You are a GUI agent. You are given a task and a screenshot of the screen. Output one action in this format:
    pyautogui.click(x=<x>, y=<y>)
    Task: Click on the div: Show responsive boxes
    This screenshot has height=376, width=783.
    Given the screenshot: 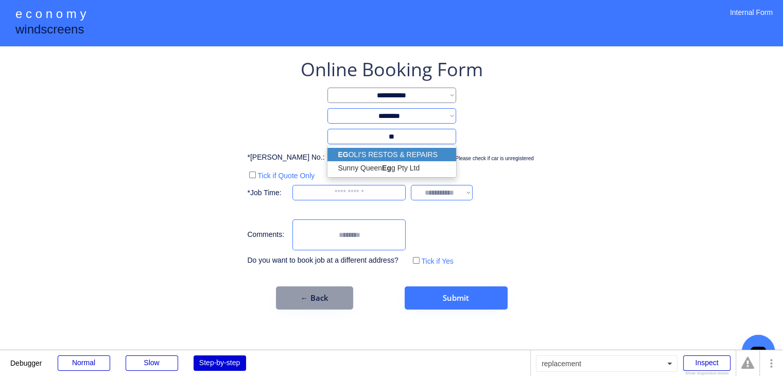 What is the action you would take?
    pyautogui.click(x=706, y=373)
    